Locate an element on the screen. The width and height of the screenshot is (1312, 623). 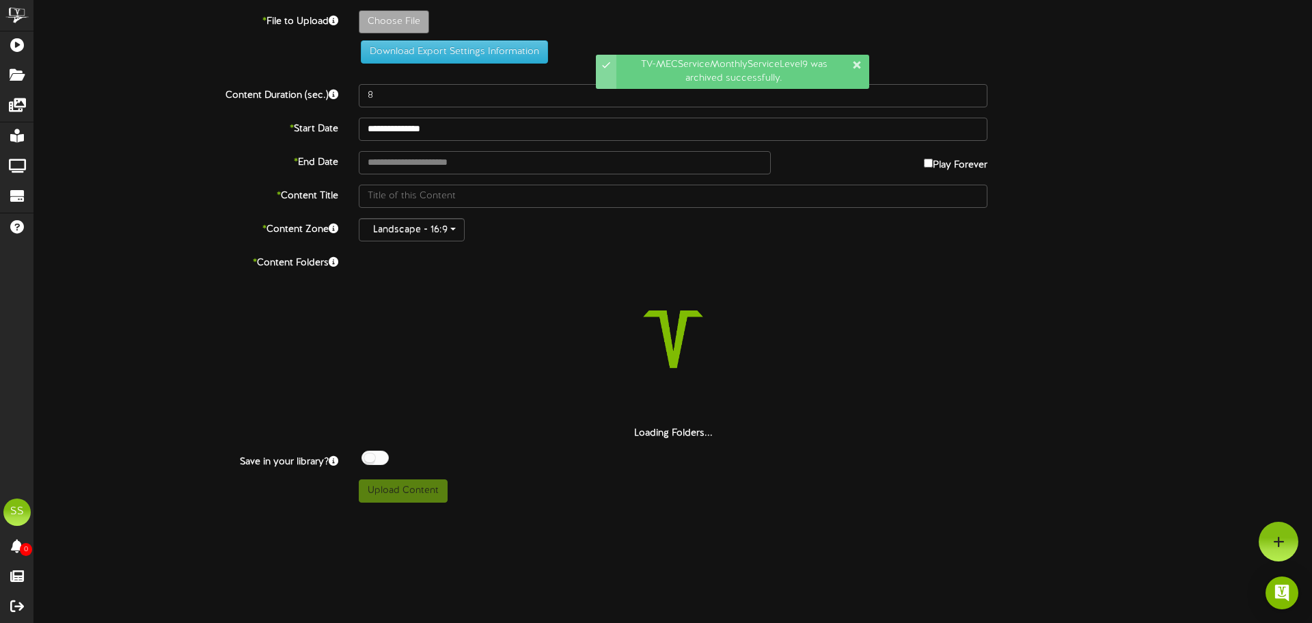
strong: Loading Folders... is located at coordinates (673, 433).